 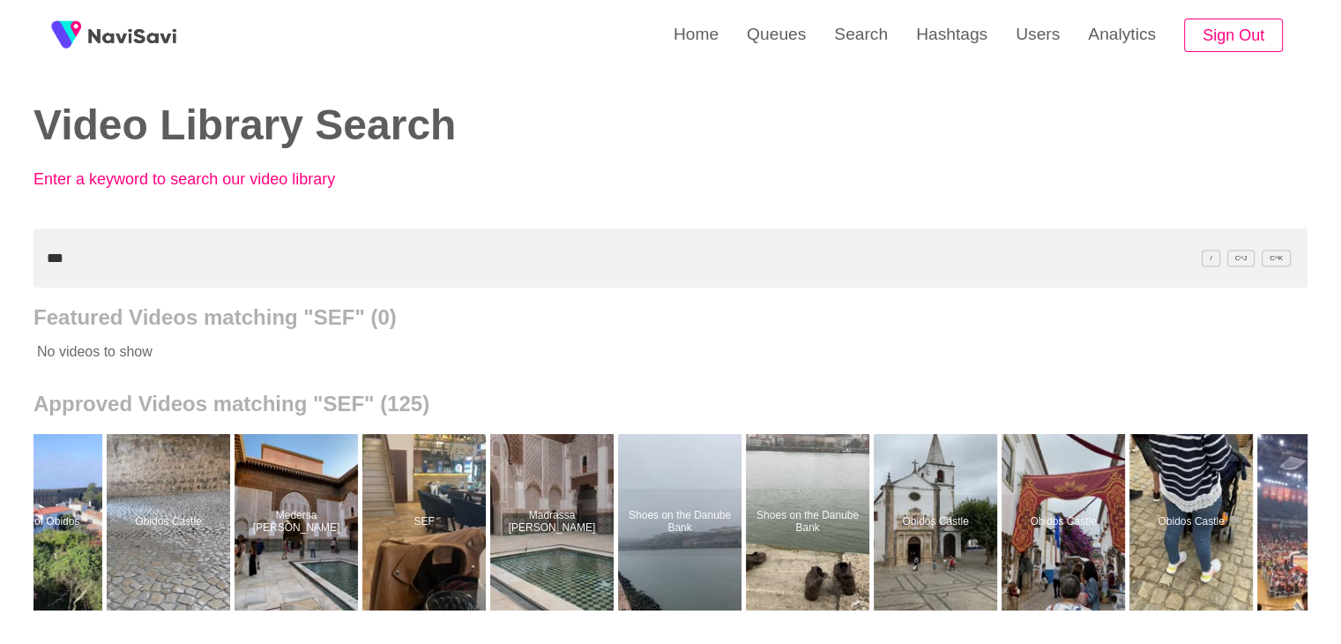 I want to click on h2: Featured Videos matching "SEF" (0), so click(x=670, y=317).